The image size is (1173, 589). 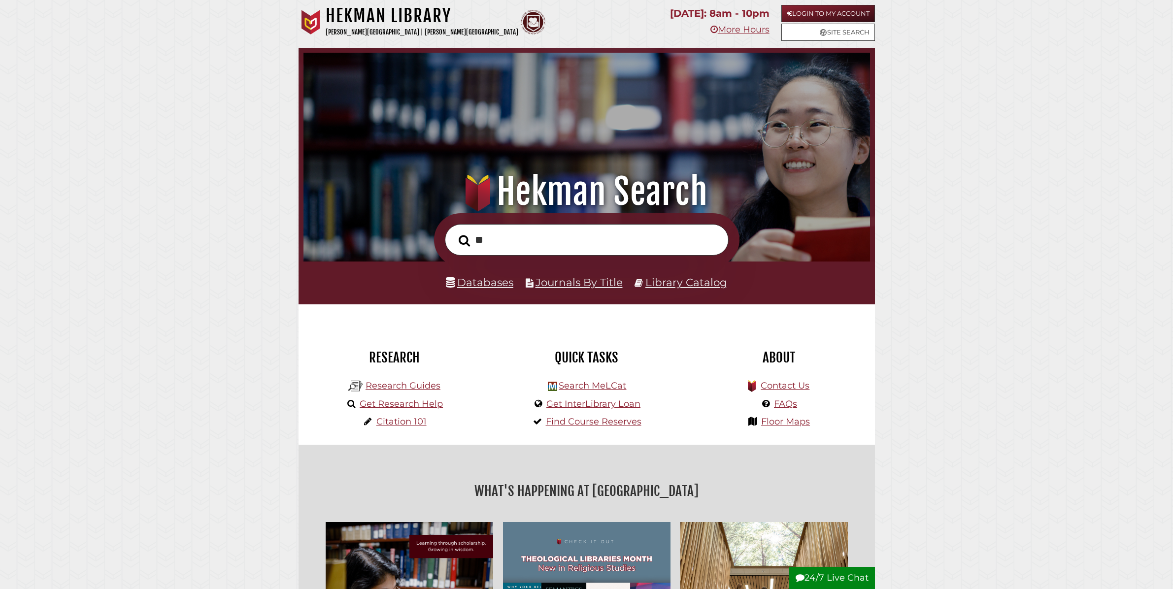 I want to click on a: Citation 101, so click(x=401, y=422).